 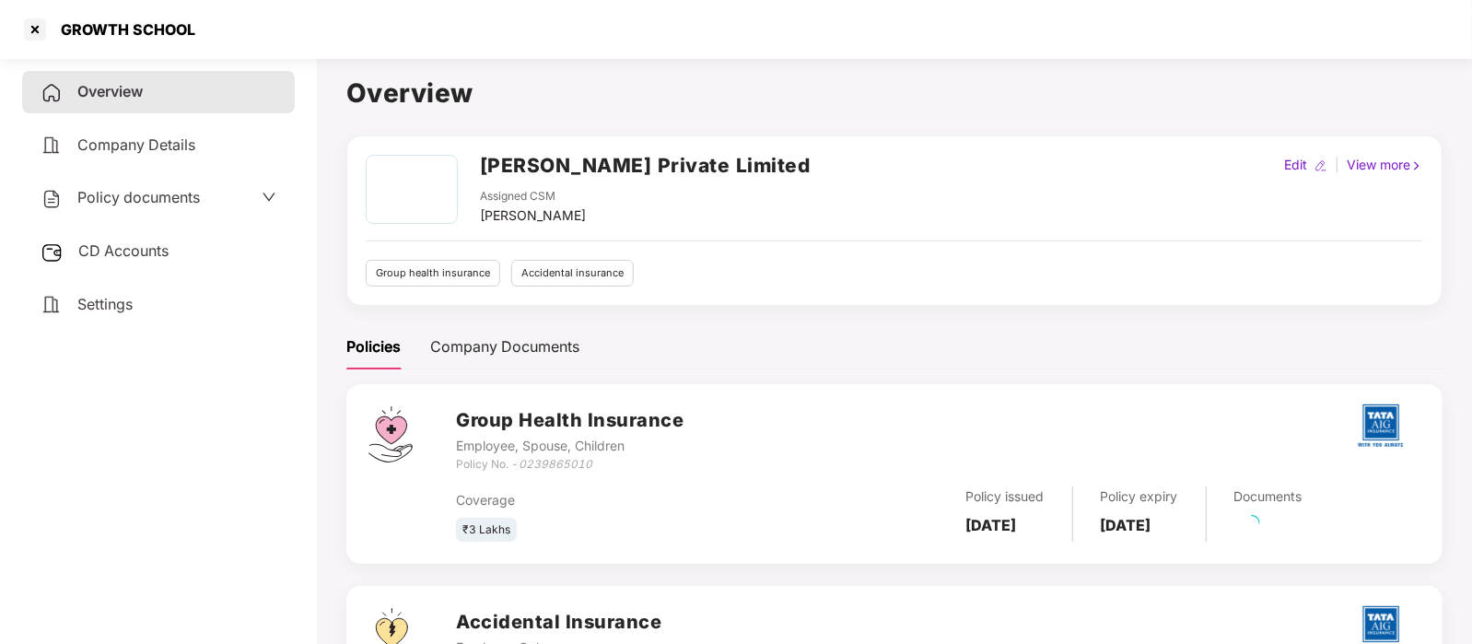 I want to click on i: 0239865010, so click(x=555, y=463).